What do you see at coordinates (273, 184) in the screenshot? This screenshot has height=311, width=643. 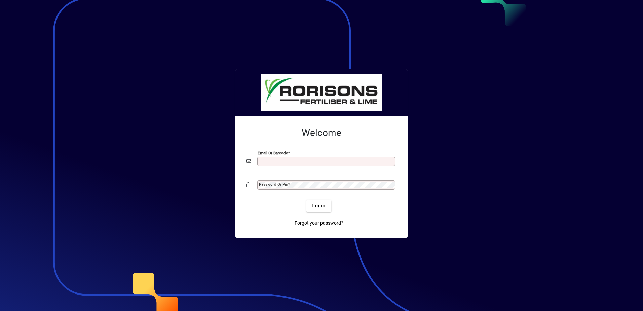 I see `mat-label: Password or Pin` at bounding box center [273, 184].